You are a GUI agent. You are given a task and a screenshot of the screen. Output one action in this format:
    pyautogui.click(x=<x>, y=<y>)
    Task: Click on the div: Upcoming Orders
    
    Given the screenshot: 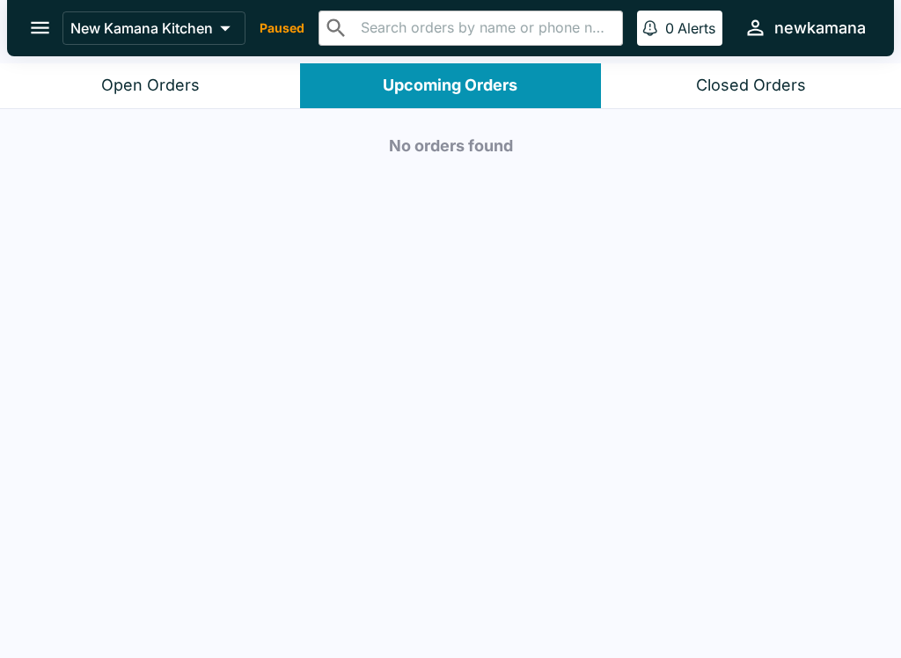 What is the action you would take?
    pyautogui.click(x=449, y=85)
    